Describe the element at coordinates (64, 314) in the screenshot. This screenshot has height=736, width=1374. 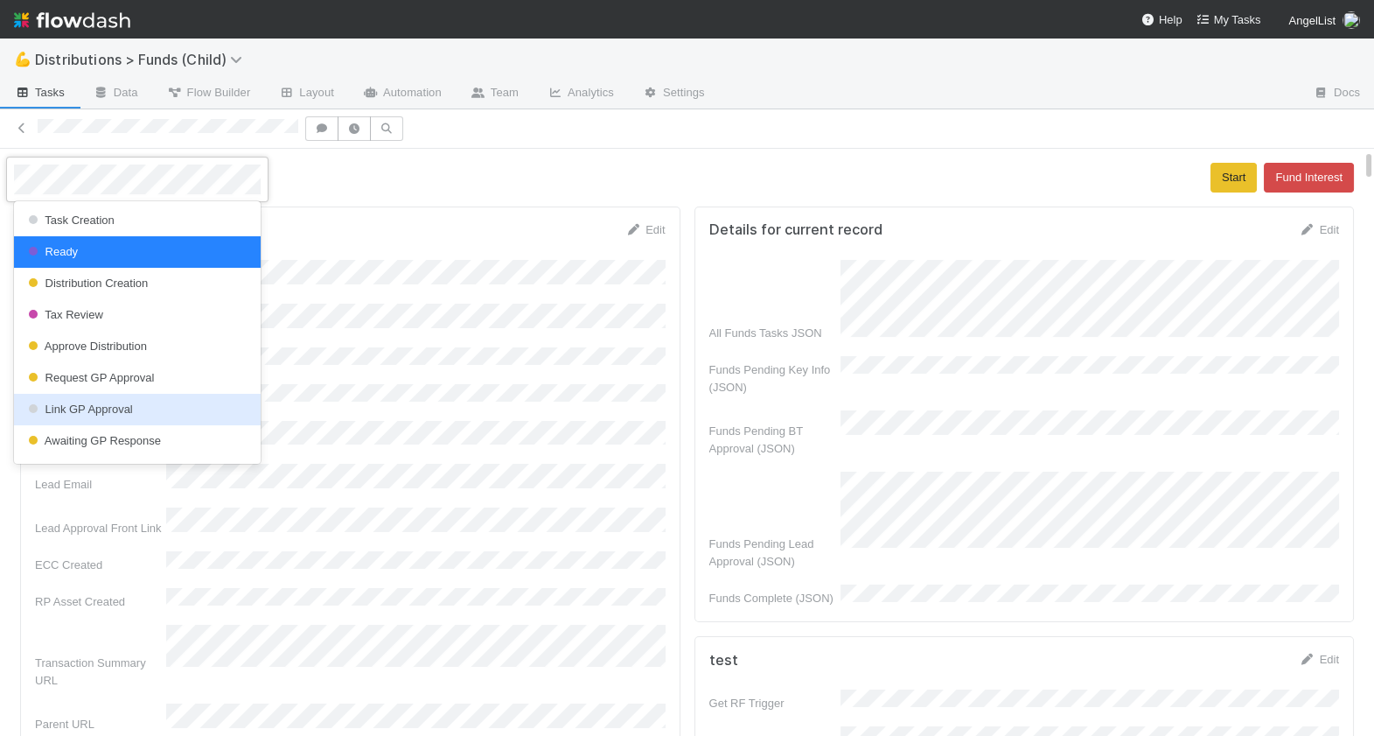
I see `span: Tax Review` at that location.